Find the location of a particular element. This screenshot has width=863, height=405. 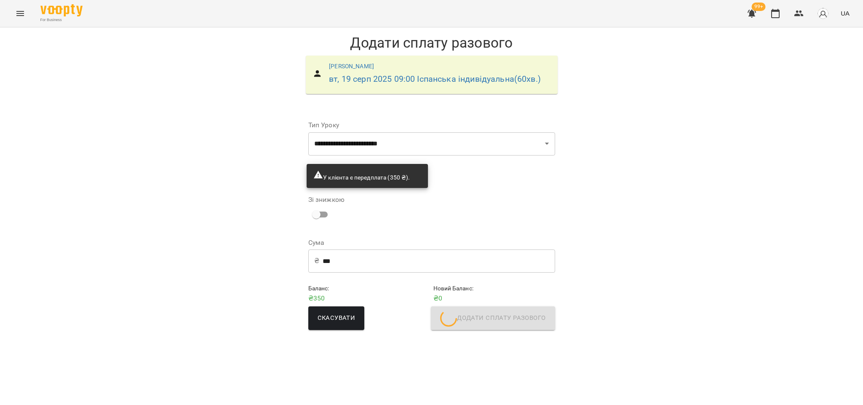

span: For Business is located at coordinates (61, 20).